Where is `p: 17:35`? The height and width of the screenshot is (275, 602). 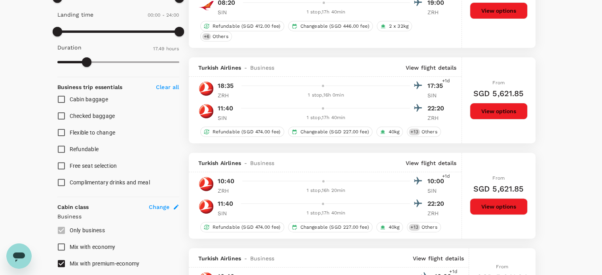
p: 17:35 is located at coordinates (437, 86).